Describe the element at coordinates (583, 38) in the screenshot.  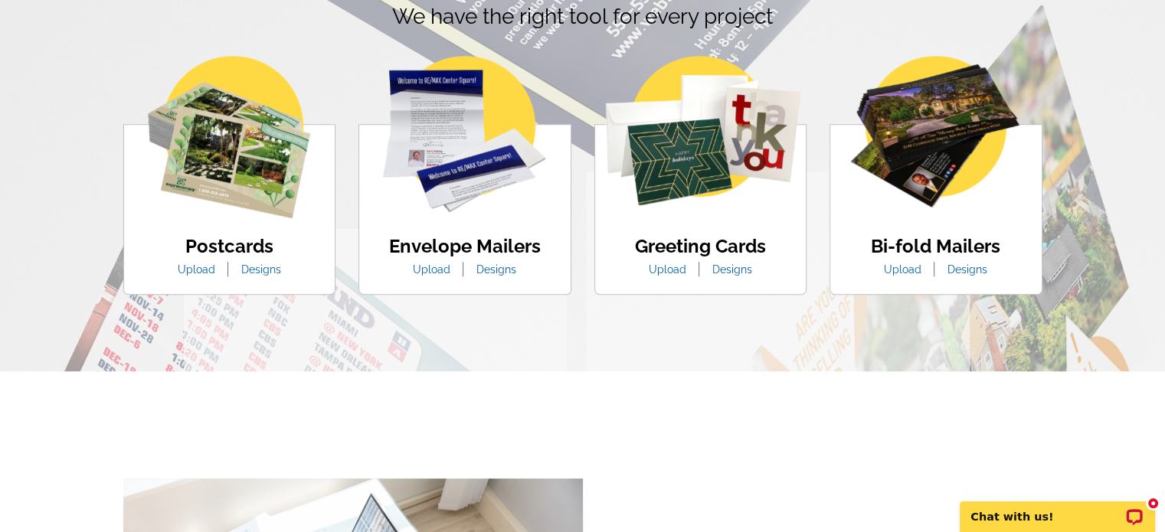
I see `p: We have the right tool for every project` at that location.